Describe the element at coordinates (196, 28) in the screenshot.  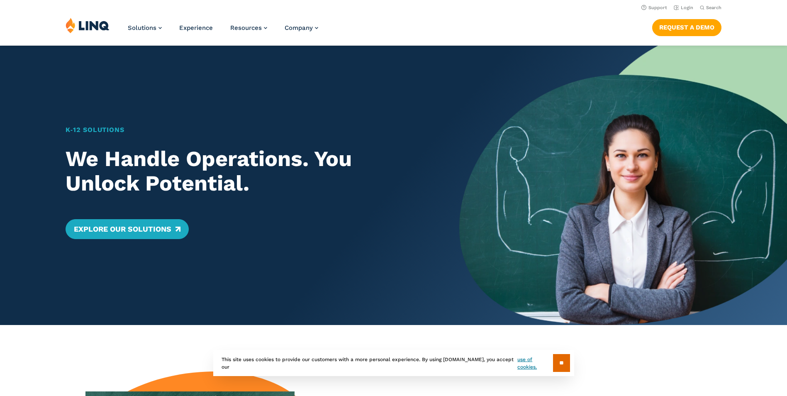
I see `a: Experience` at that location.